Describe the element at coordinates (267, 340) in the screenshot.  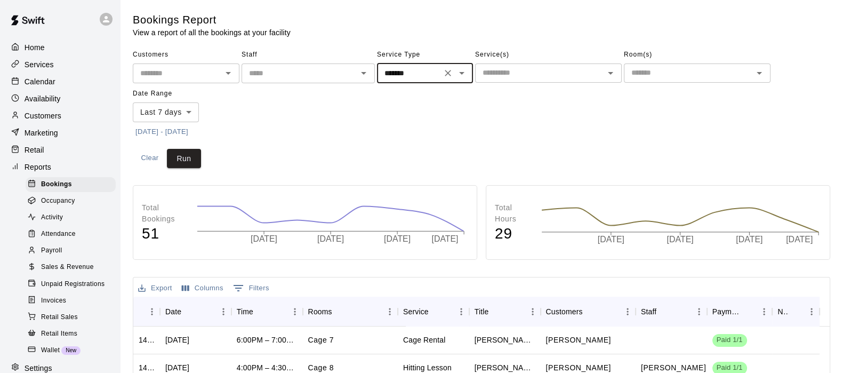
I see `div: 6:00PM – 7:00PM` at that location.